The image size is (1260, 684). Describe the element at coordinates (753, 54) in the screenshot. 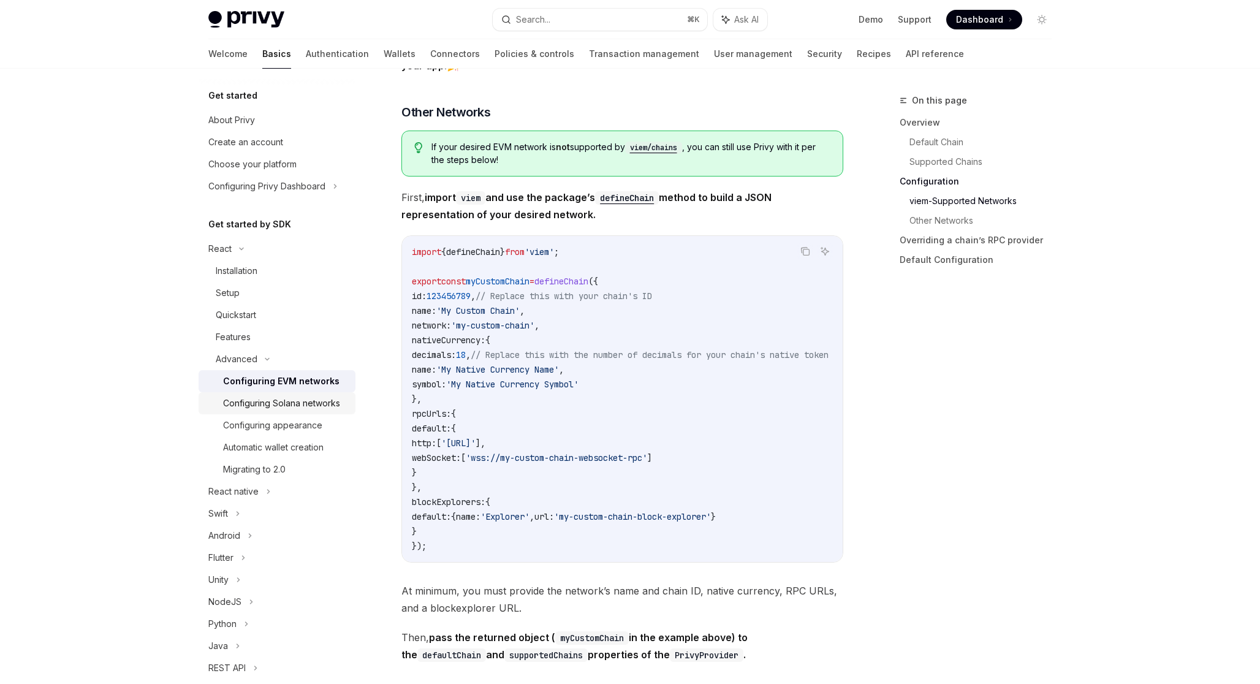

I see `a: User management` at that location.